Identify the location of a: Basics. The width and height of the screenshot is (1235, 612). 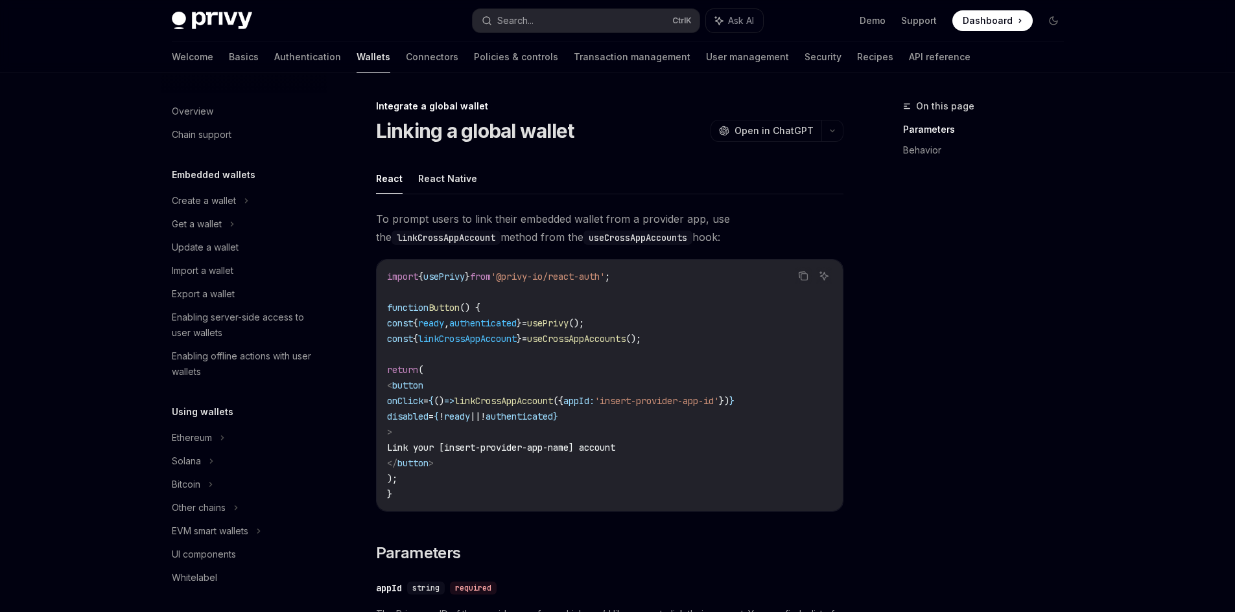
(244, 57).